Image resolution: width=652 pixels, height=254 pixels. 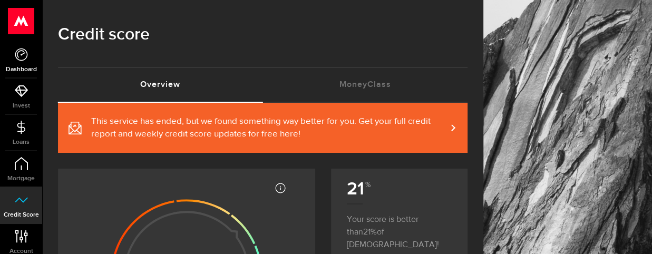 I want to click on a: MoneyClass, so click(x=365, y=85).